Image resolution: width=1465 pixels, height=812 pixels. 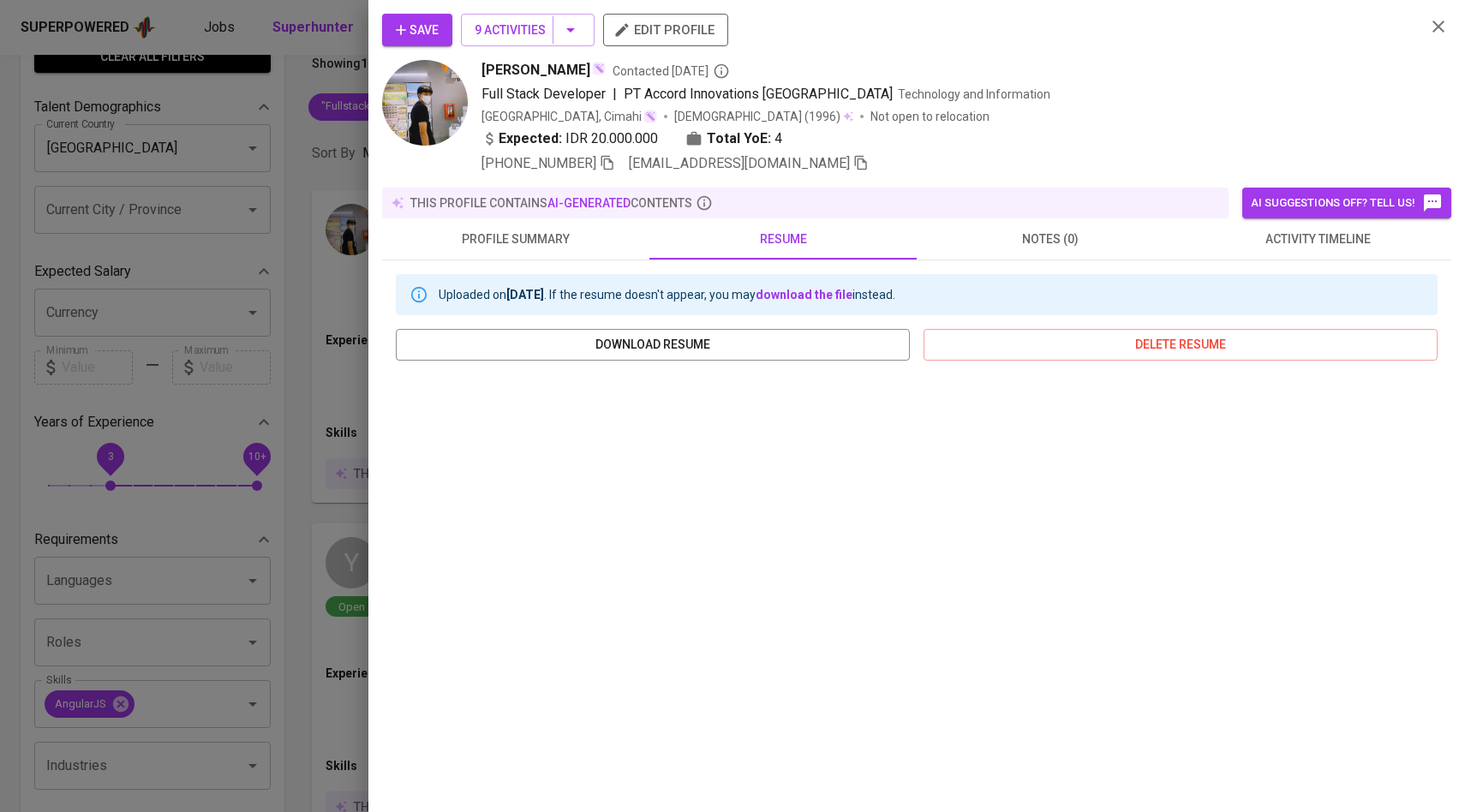 What do you see at coordinates (778, 138) in the screenshot?
I see `span: 4` at bounding box center [778, 138].